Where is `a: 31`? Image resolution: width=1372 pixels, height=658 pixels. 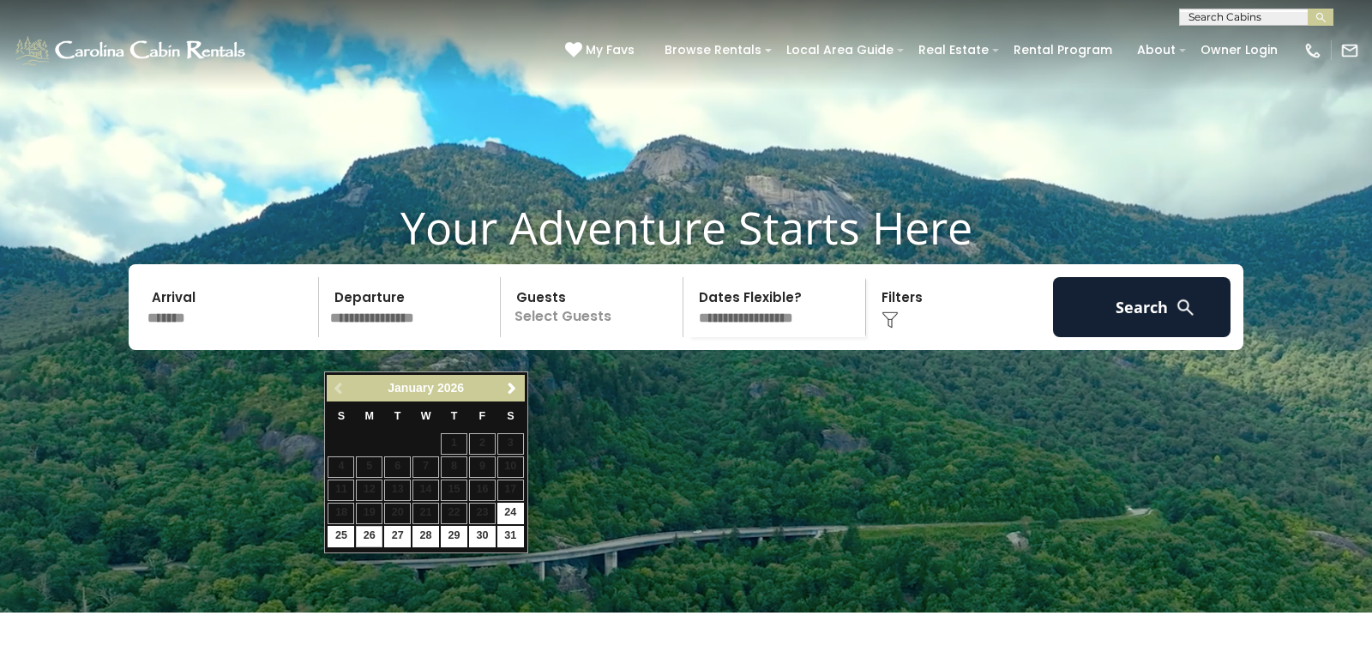
a: 31 is located at coordinates (510, 536).